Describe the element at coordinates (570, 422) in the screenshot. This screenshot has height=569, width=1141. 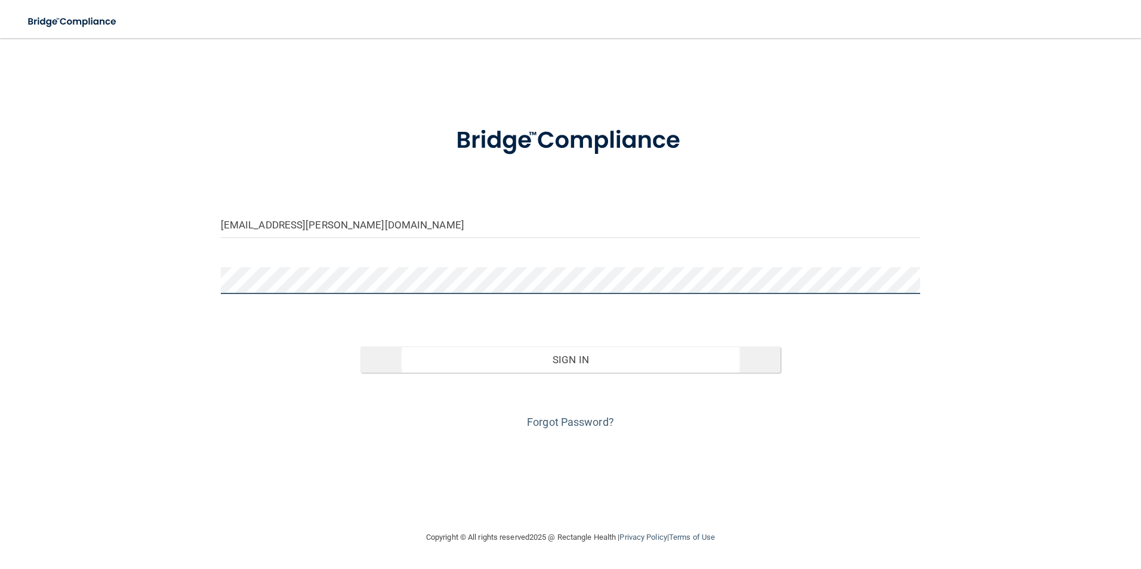
I see `a: Forgot Password?` at that location.